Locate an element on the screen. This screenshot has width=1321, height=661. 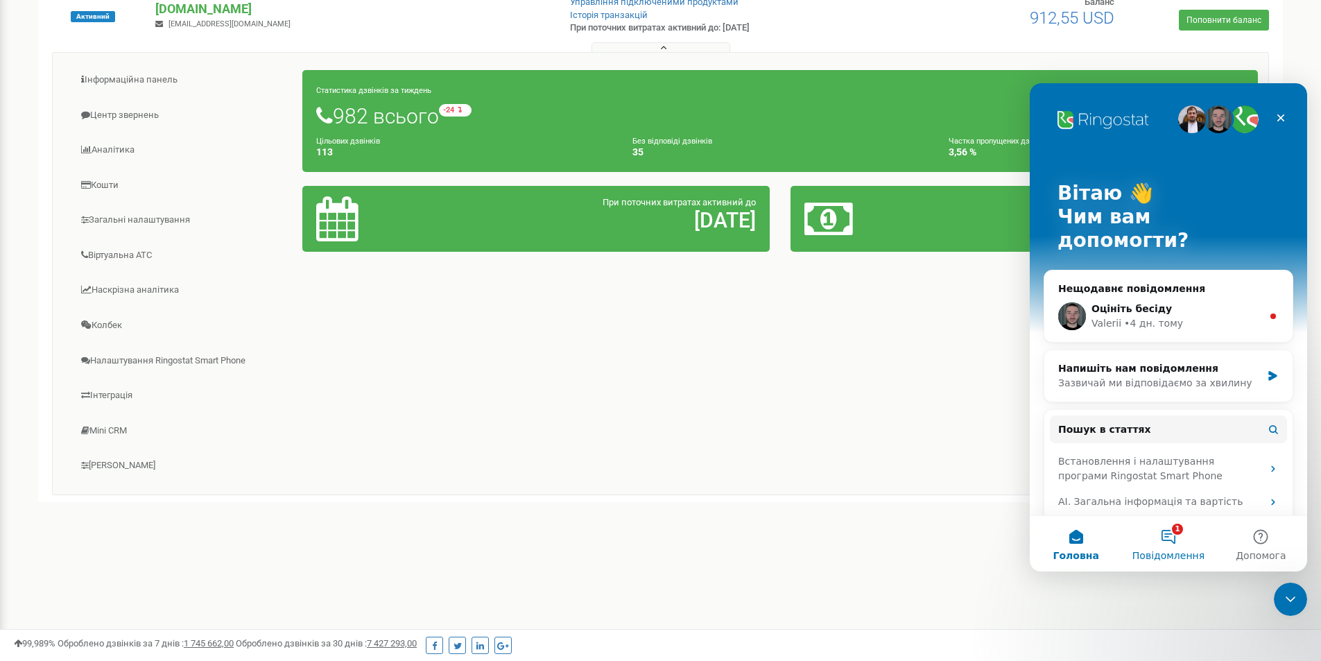
div: Profile image for ValeriiОцініть бесідуValerii•4 дн. тому is located at coordinates (139, 233).